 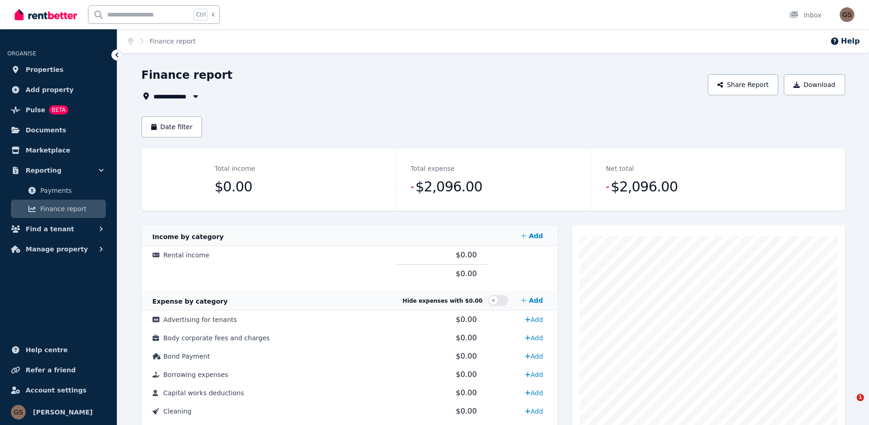 I want to click on span: Manage property, so click(x=57, y=249).